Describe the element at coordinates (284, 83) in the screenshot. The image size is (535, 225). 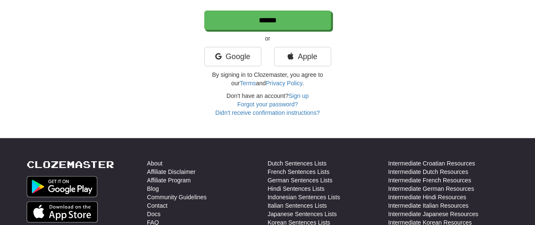
I see `a: Privacy Policy` at that location.